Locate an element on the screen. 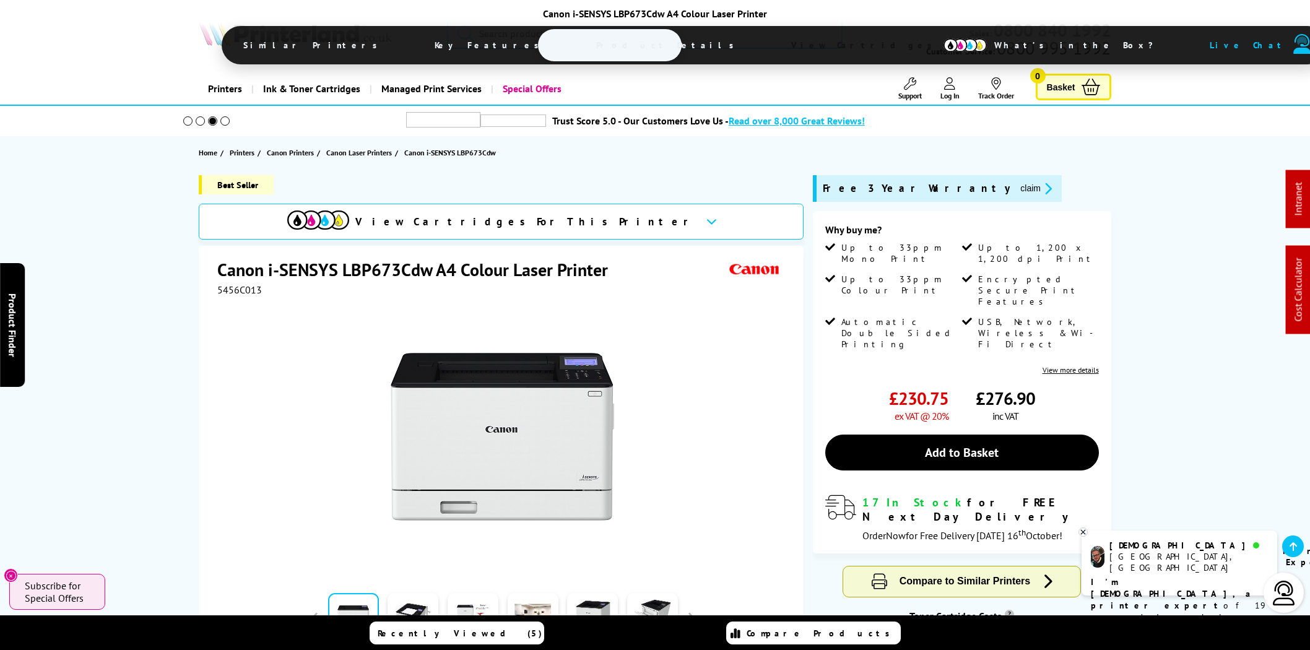 The height and width of the screenshot is (650, 1310). span: Key Features is located at coordinates (490, 45).